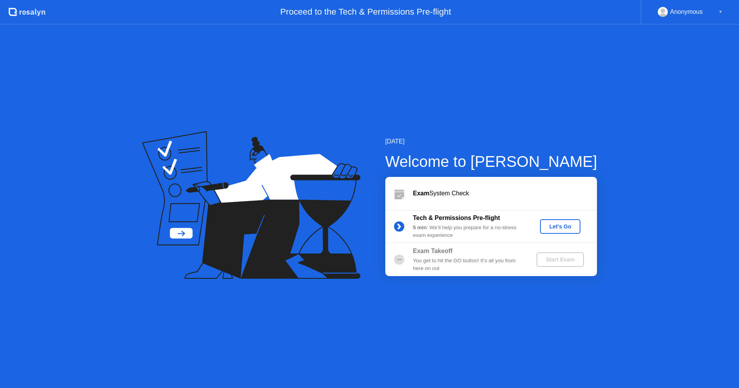 The height and width of the screenshot is (388, 739). I want to click on div: Start Exam, so click(560, 260).